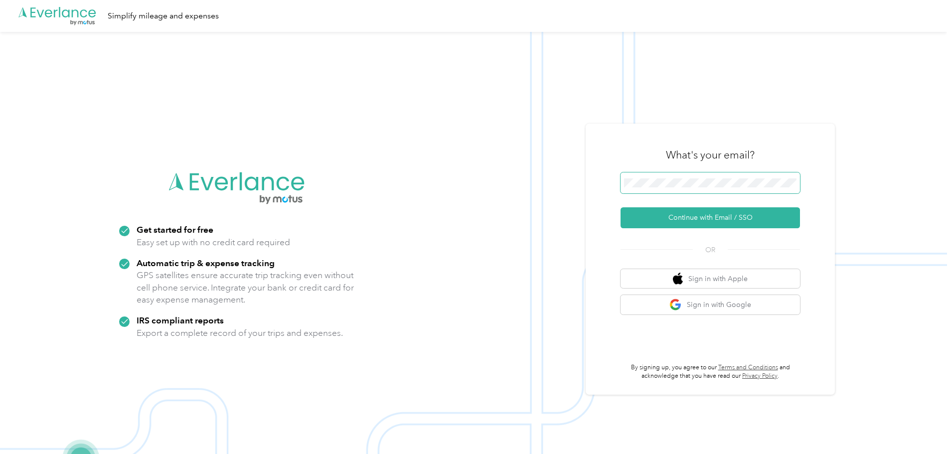 This screenshot has height=454, width=952. What do you see at coordinates (759, 376) in the screenshot?
I see `a: Privacy Policy` at bounding box center [759, 376].